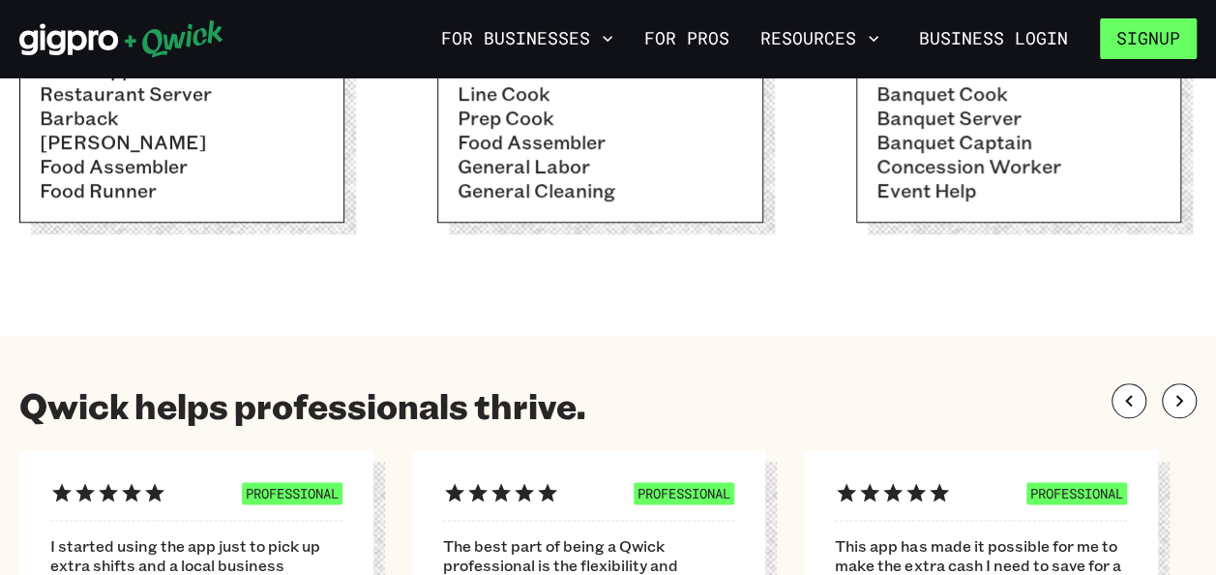  Describe the element at coordinates (687, 39) in the screenshot. I see `a: For Pros` at that location.